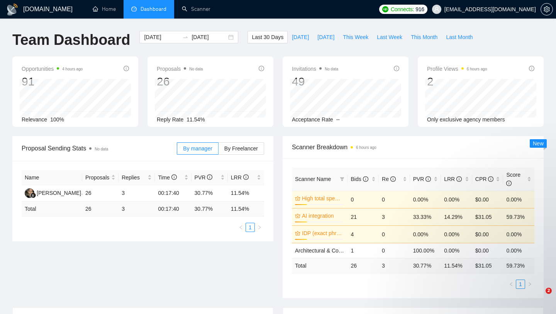 This screenshot has width=556, height=314. Describe the element at coordinates (363, 250) in the screenshot. I see `td: 1` at that location.